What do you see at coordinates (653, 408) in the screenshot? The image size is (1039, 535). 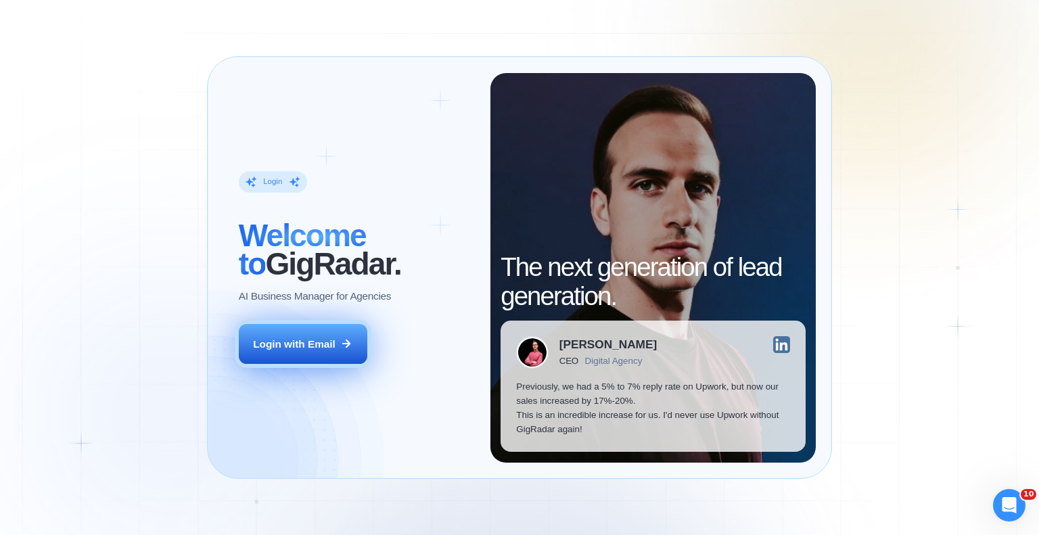 I see `p: Previously, we had a 5% to 7% reply rate on Upwork, but now our sales increased by 17%-20%. This ...` at bounding box center [653, 408].